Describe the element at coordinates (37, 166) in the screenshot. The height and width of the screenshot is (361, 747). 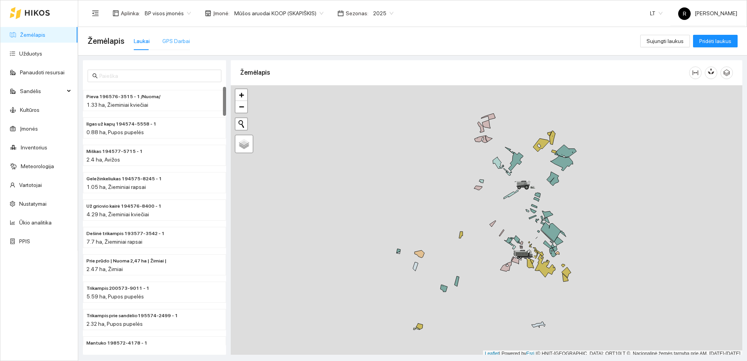
I see `a: Meteorologija` at that location.